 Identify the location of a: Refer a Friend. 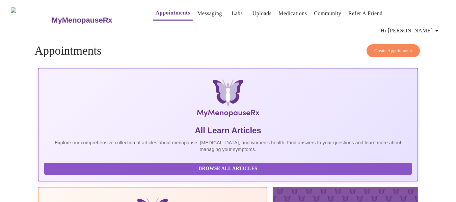
(366, 14).